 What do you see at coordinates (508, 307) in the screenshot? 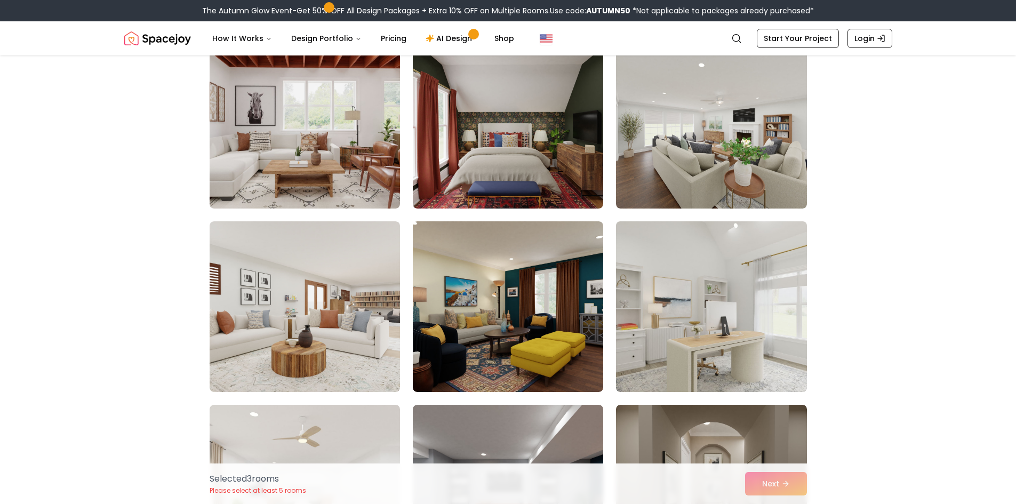
I see `img: Room room-14` at bounding box center [508, 307].